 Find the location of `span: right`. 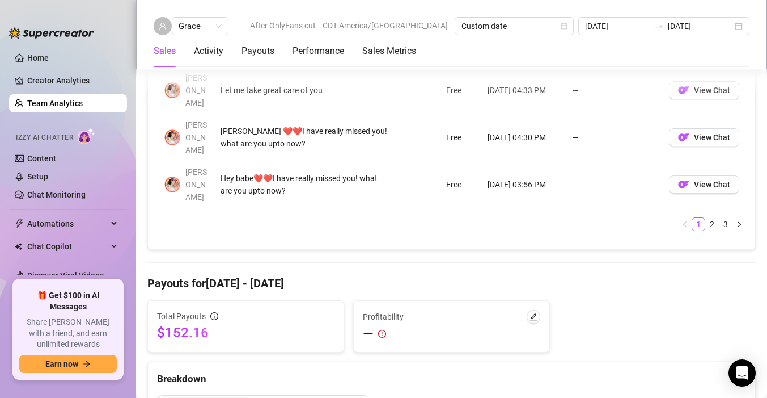

span: right is located at coordinates (740, 224).